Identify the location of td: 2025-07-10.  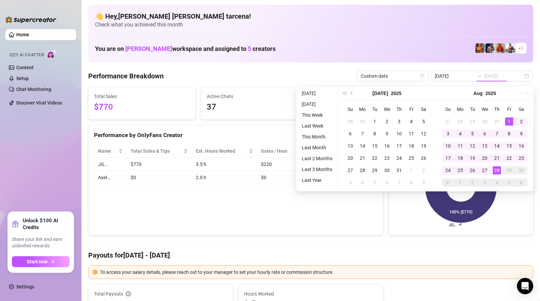
(399, 134).